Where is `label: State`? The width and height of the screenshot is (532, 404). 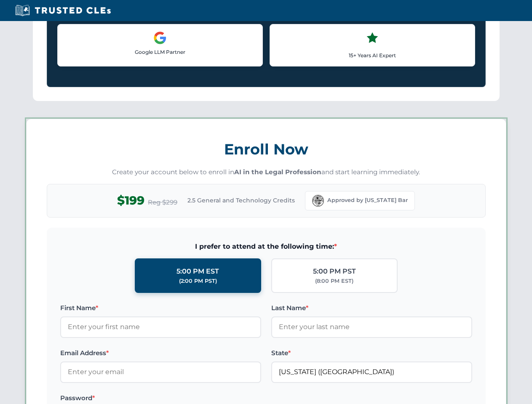
label: State is located at coordinates (372, 353).